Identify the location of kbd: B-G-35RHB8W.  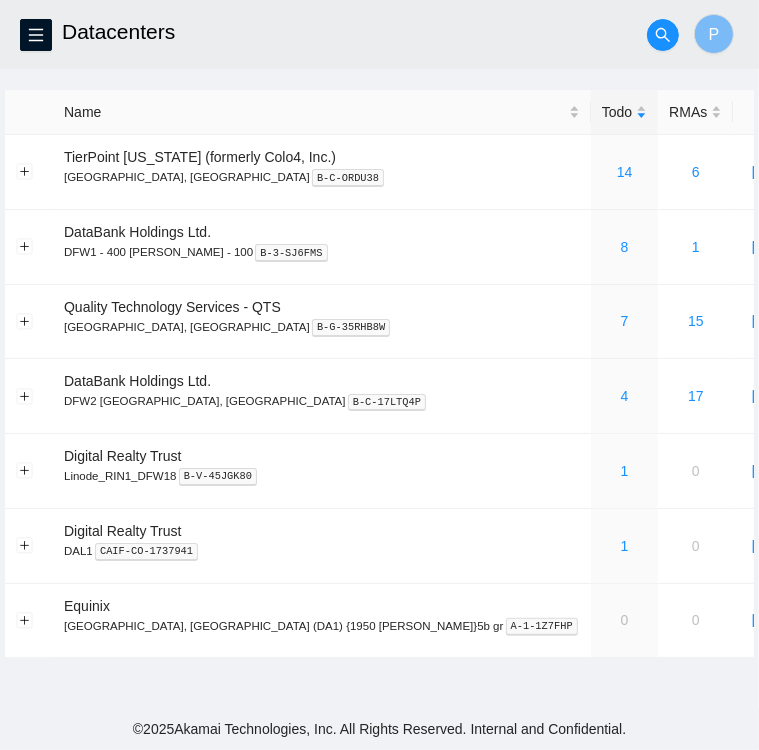
(351, 328).